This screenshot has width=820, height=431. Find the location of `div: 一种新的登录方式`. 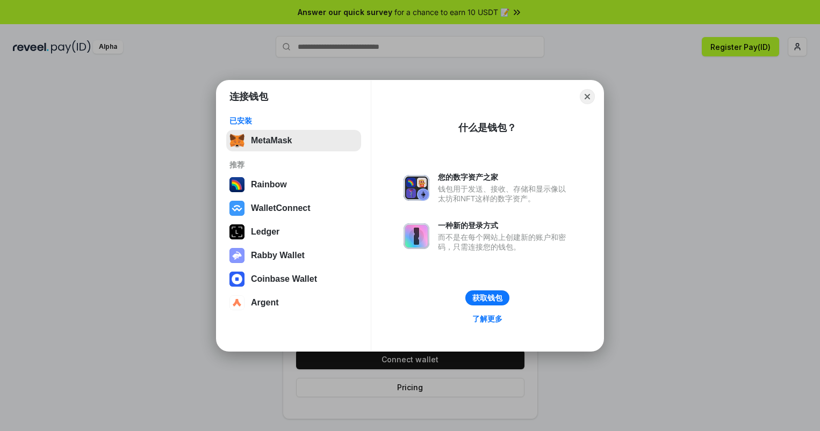

div: 一种新的登录方式 is located at coordinates (504, 226).